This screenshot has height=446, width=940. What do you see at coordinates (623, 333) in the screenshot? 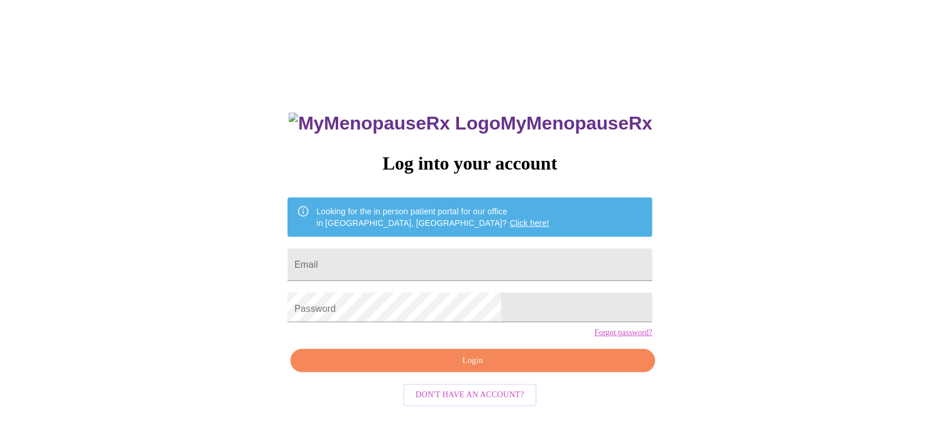
I see `a: Forgot password?` at bounding box center [623, 333].